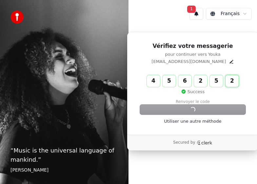 The height and width of the screenshot is (184, 257). Describe the element at coordinates (200, 81) in the screenshot. I see `input: Enter verification code` at that location.